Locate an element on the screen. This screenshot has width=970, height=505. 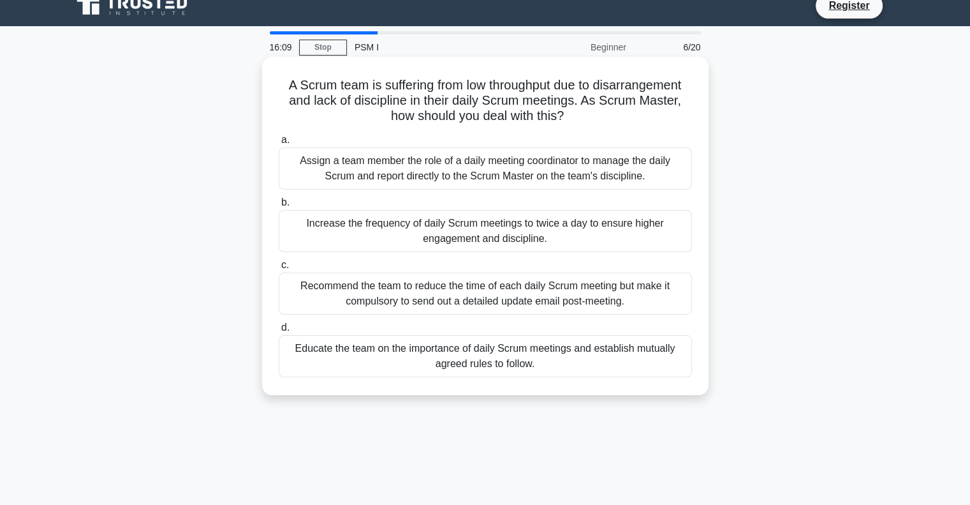
div: PSM I is located at coordinates (434, 47).